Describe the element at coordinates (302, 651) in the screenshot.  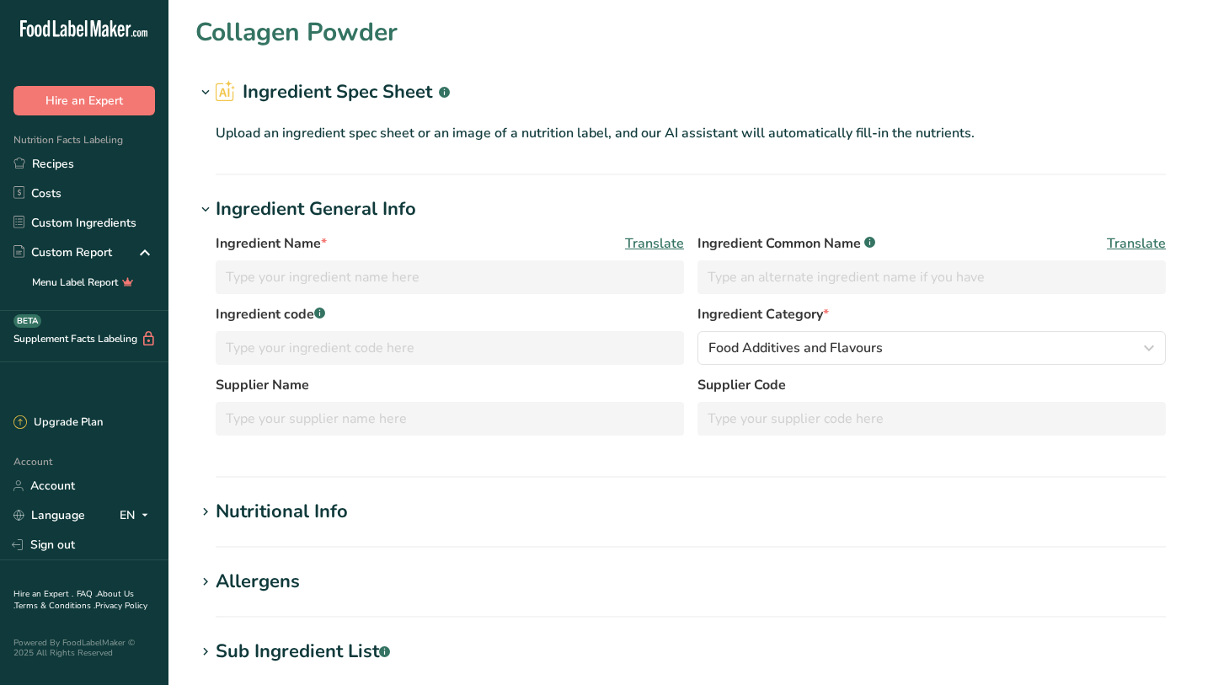
I see `div: Sub Ingredient List` at that location.